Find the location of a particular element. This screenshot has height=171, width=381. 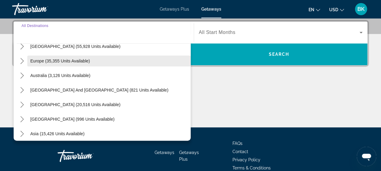

span: Privacy Policy is located at coordinates (246, 160).